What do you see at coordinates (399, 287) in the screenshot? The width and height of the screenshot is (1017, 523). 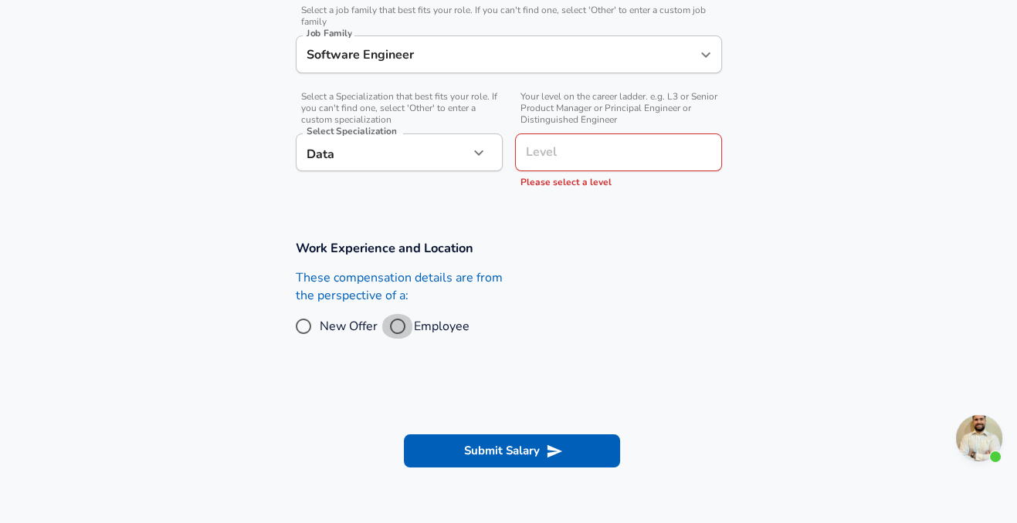 I see `label: These compensation details are from the perspective of a:` at bounding box center [399, 287].